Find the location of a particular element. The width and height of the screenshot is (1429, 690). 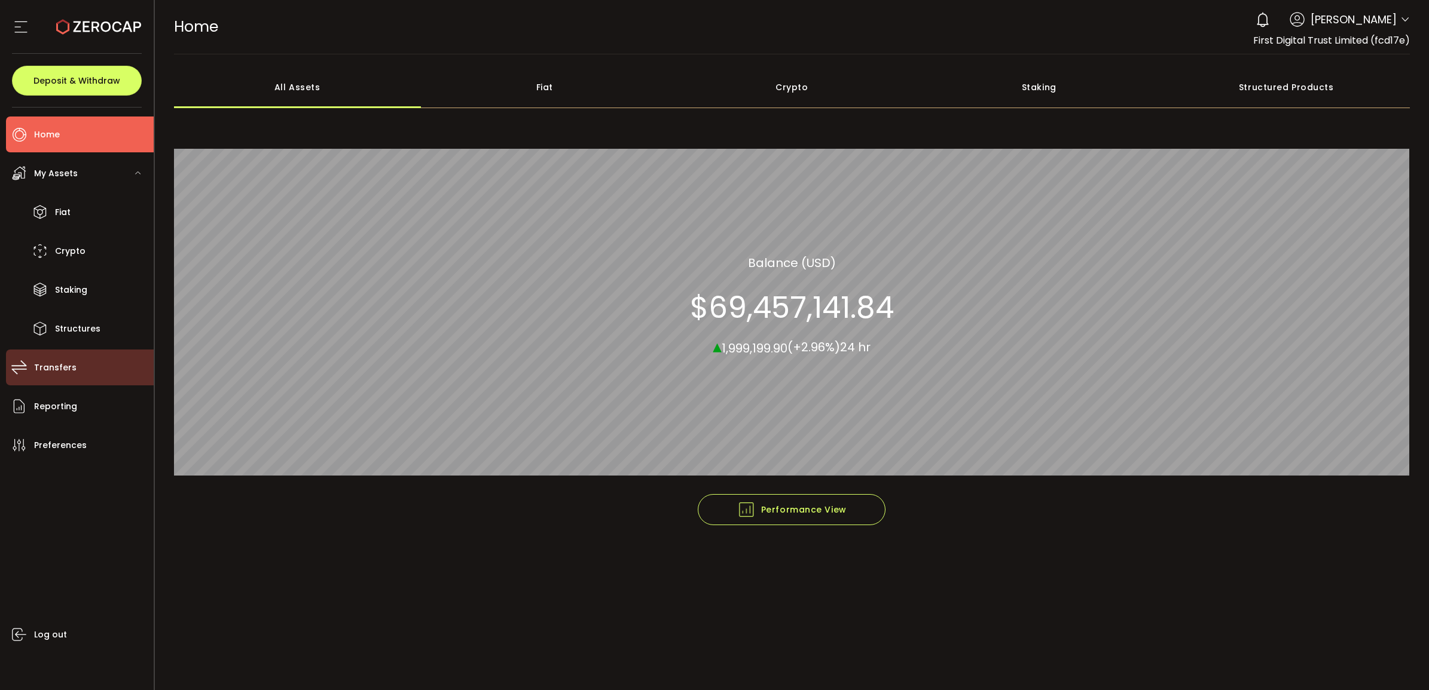

span: First Digital Trust Limited (fcd17e) is located at coordinates (1331, 40).